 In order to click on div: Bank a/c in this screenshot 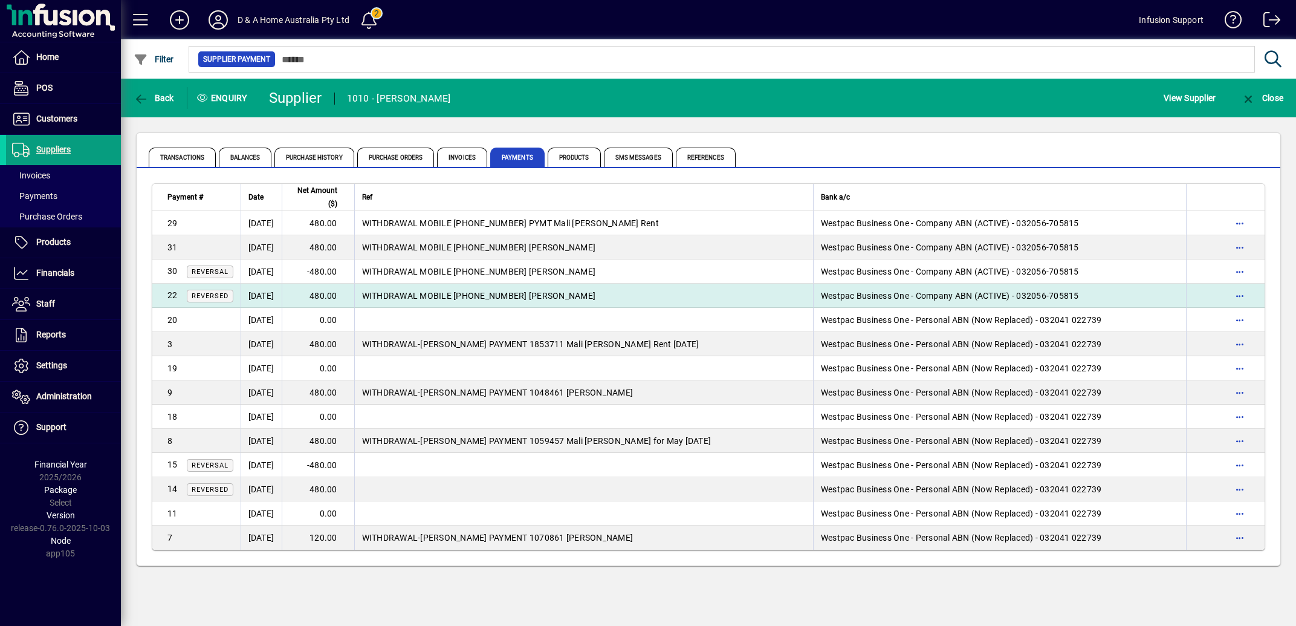, I will do `click(1000, 197)`.